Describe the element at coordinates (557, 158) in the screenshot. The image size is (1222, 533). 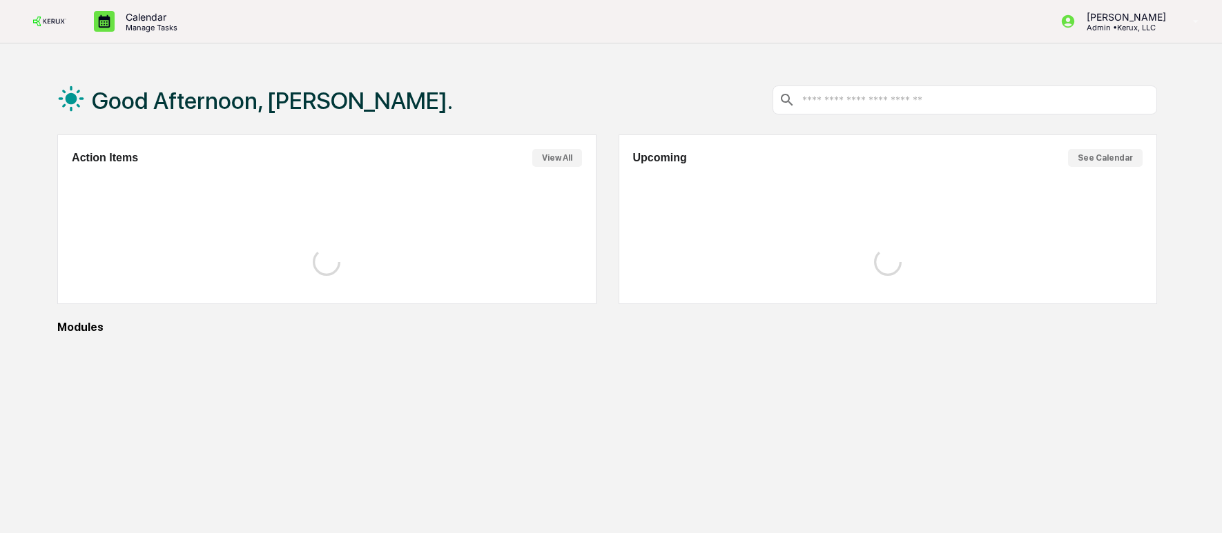
I see `a: View All` at that location.